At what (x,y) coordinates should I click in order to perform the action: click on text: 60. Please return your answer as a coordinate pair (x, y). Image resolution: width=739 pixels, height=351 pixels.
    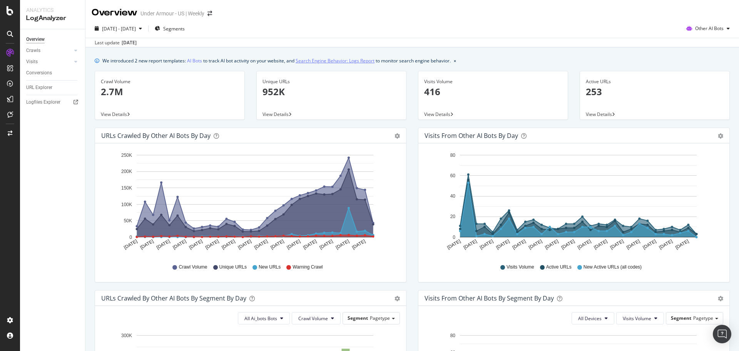
    Looking at the image, I should click on (453, 176).